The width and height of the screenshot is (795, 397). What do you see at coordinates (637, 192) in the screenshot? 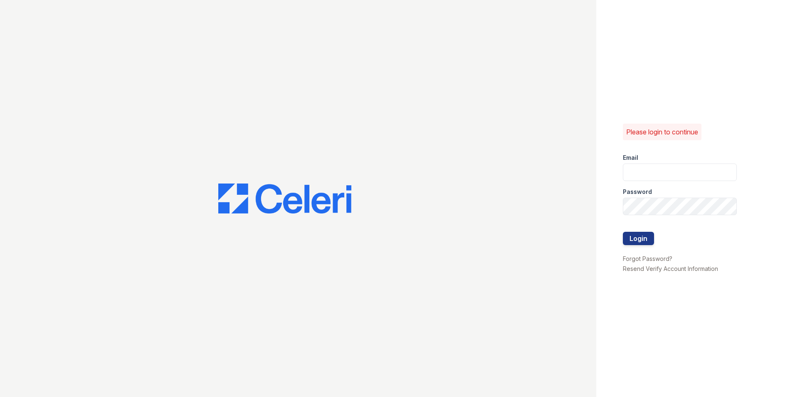
I see `label: Password` at bounding box center [637, 192].